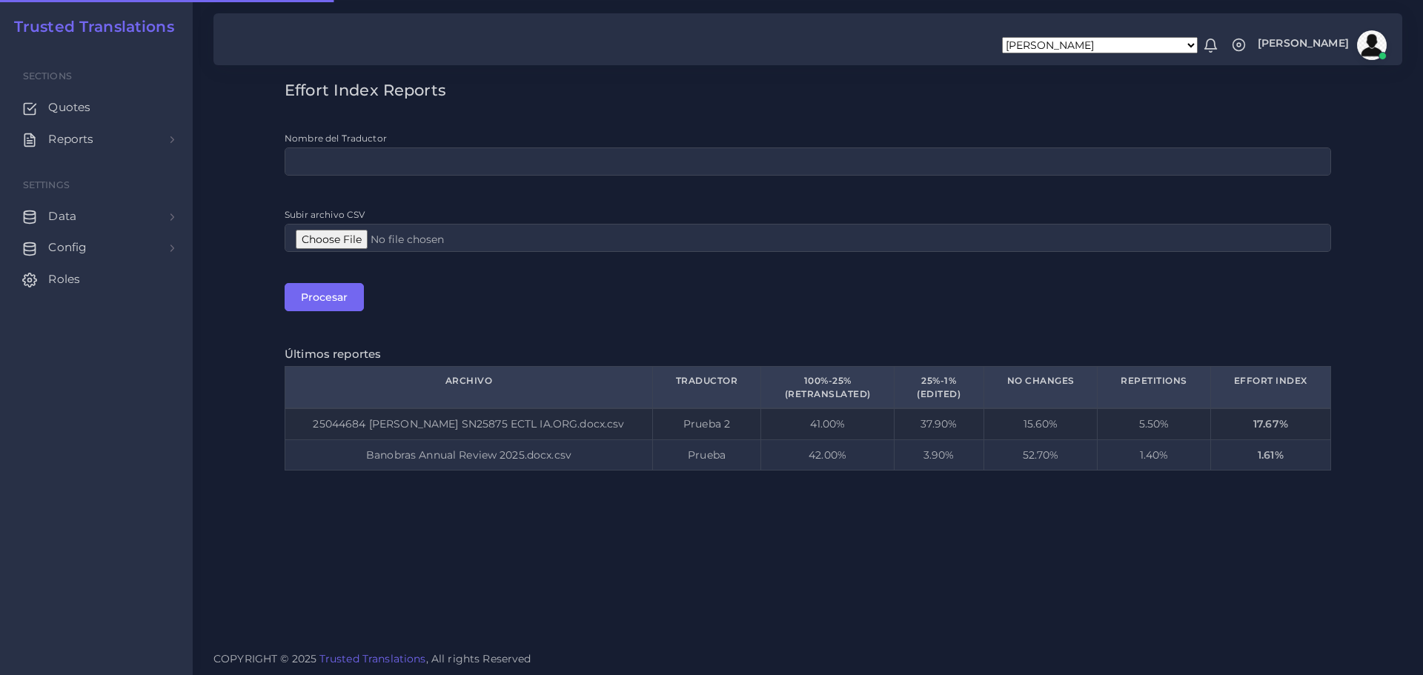  Describe the element at coordinates (1270, 388) in the screenshot. I see `th: Effort Index` at that location.